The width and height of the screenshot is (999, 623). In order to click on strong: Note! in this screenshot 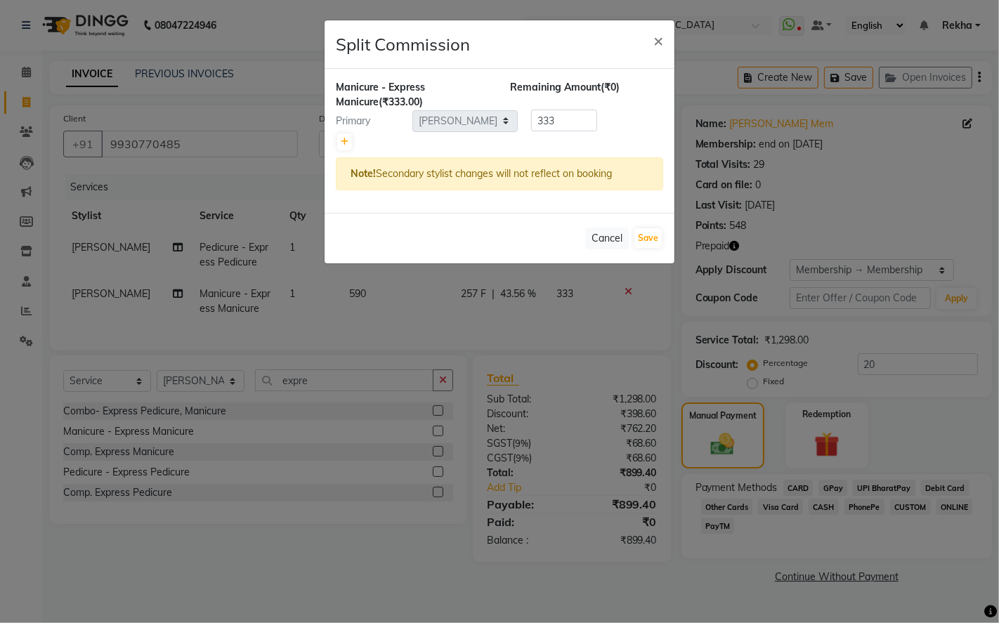, I will do `click(363, 174)`.